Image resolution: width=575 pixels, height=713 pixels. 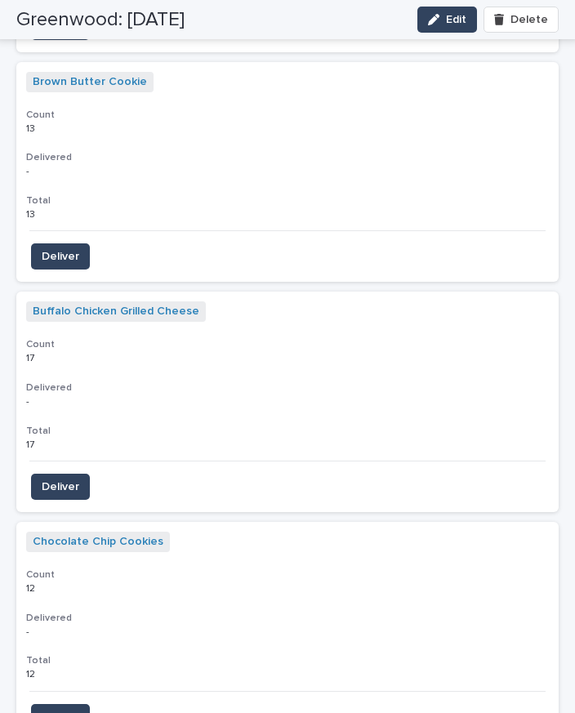 I want to click on a: Buffalo Chicken Grilled Cheese, so click(x=116, y=311).